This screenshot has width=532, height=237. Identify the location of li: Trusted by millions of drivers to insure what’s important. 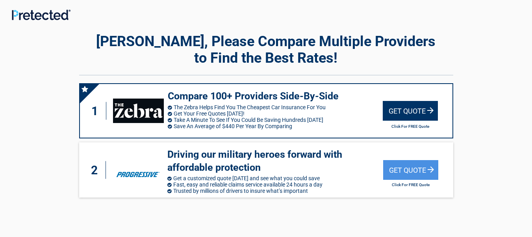
(275, 191).